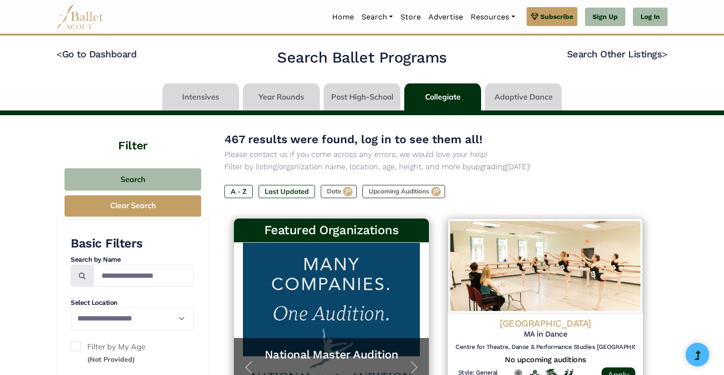 This screenshot has width=724, height=375. I want to click on a: Advertise, so click(446, 17).